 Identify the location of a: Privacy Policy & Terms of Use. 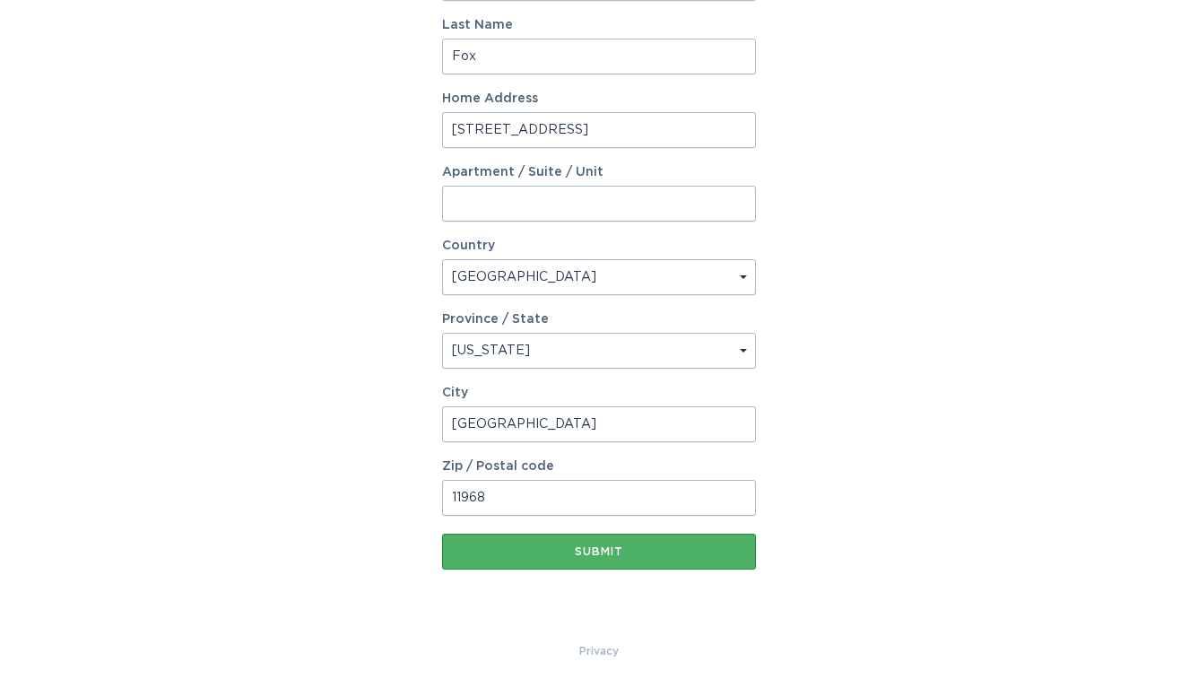
(599, 651).